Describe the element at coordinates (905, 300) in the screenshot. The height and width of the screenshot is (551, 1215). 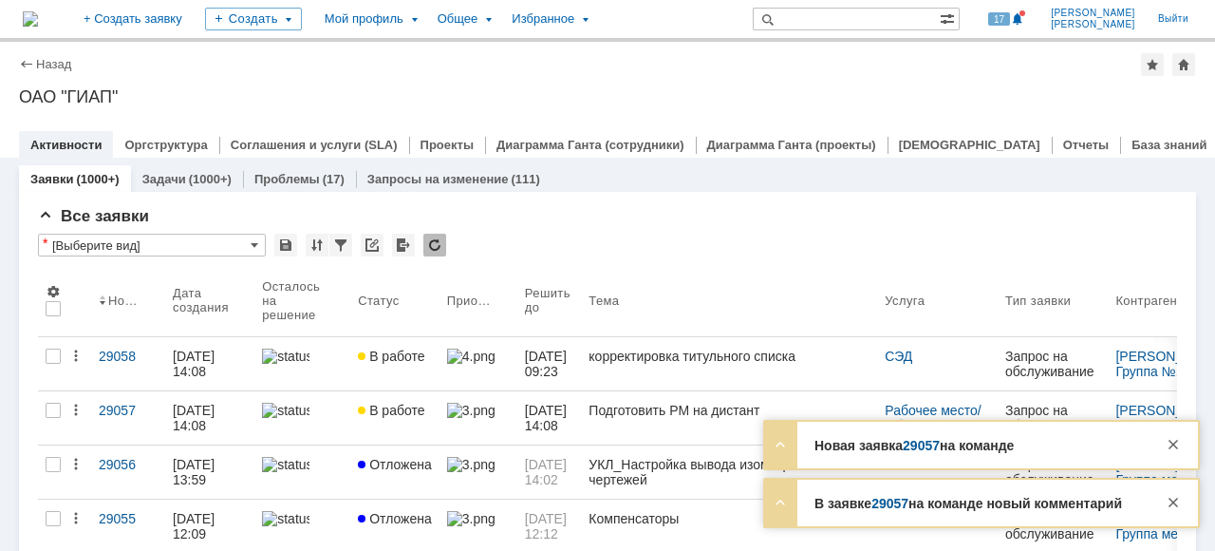
I see `div: Услуга` at that location.